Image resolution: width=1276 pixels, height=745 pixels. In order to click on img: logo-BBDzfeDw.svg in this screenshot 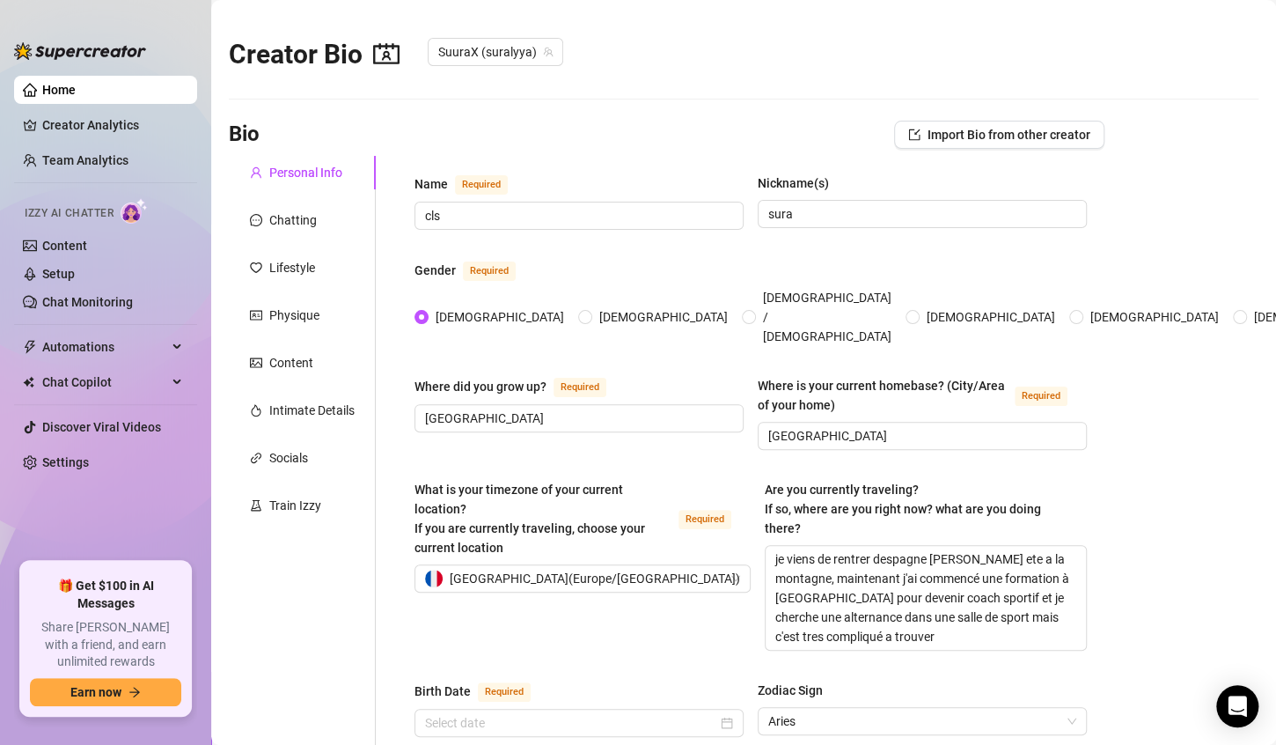, I will do `click(80, 51)`.